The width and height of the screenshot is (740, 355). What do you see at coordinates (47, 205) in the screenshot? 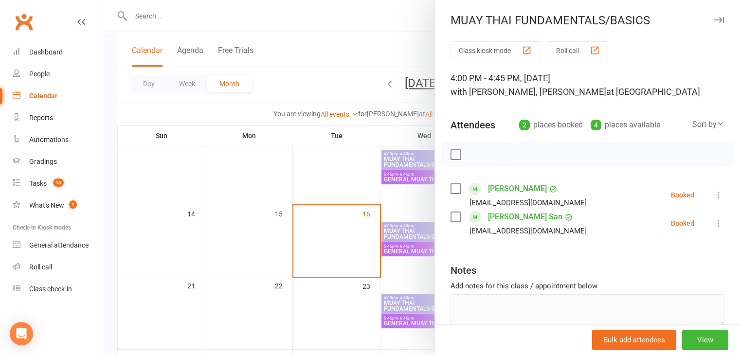
I see `div: What's New` at bounding box center [47, 205].